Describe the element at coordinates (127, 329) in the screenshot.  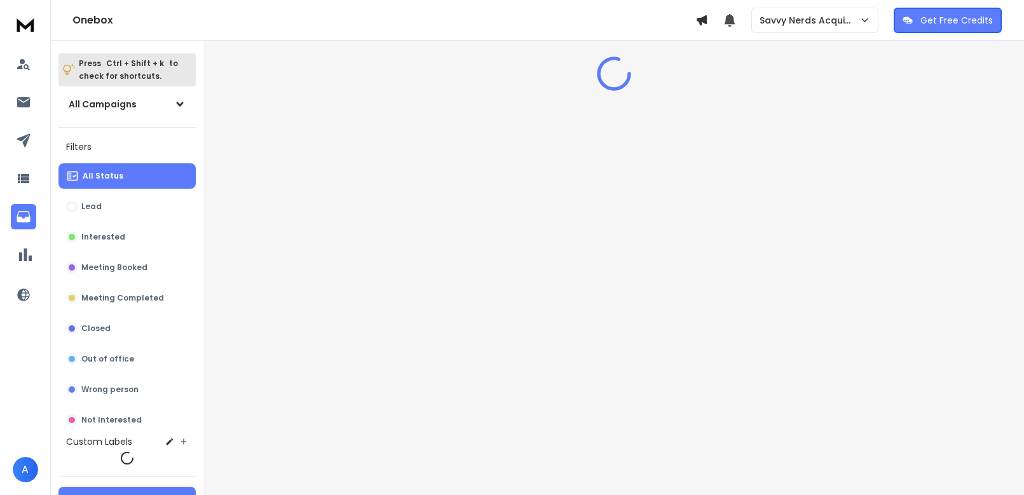
I see `button: Closed` at that location.